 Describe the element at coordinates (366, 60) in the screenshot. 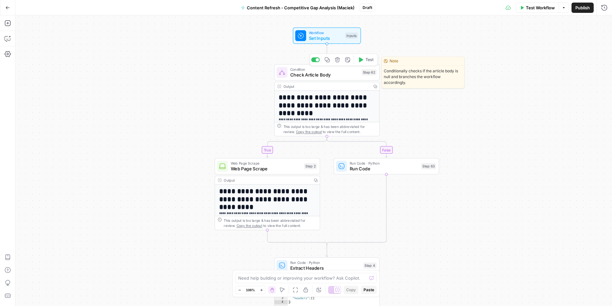

I see `button: Test` at that location.